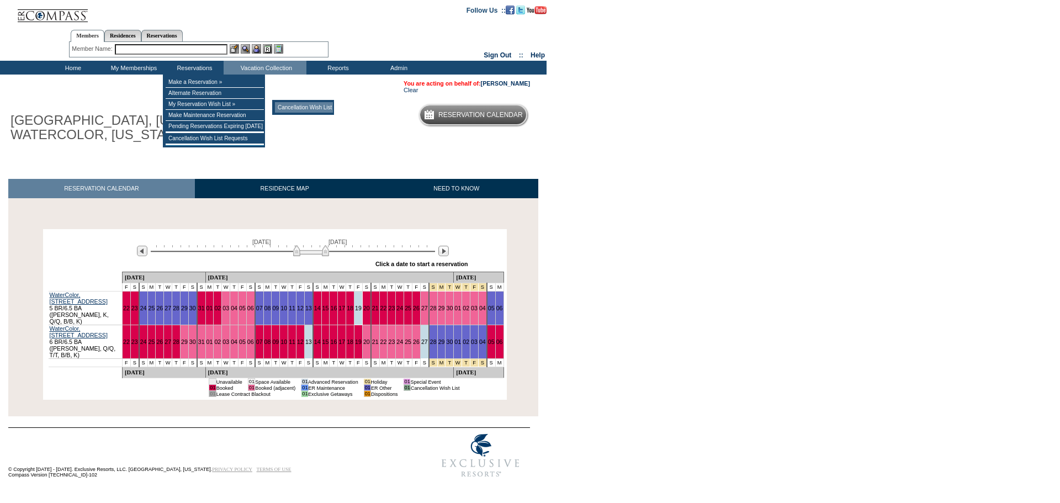 This screenshot has width=1060, height=503. I want to click on img: b_calculator.gif, so click(278, 49).